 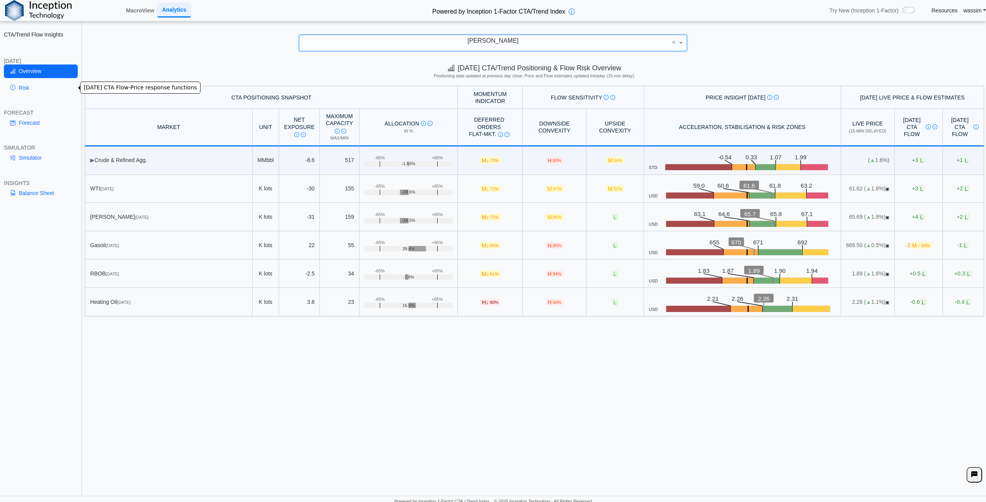 I want to click on text: 655, so click(x=715, y=242).